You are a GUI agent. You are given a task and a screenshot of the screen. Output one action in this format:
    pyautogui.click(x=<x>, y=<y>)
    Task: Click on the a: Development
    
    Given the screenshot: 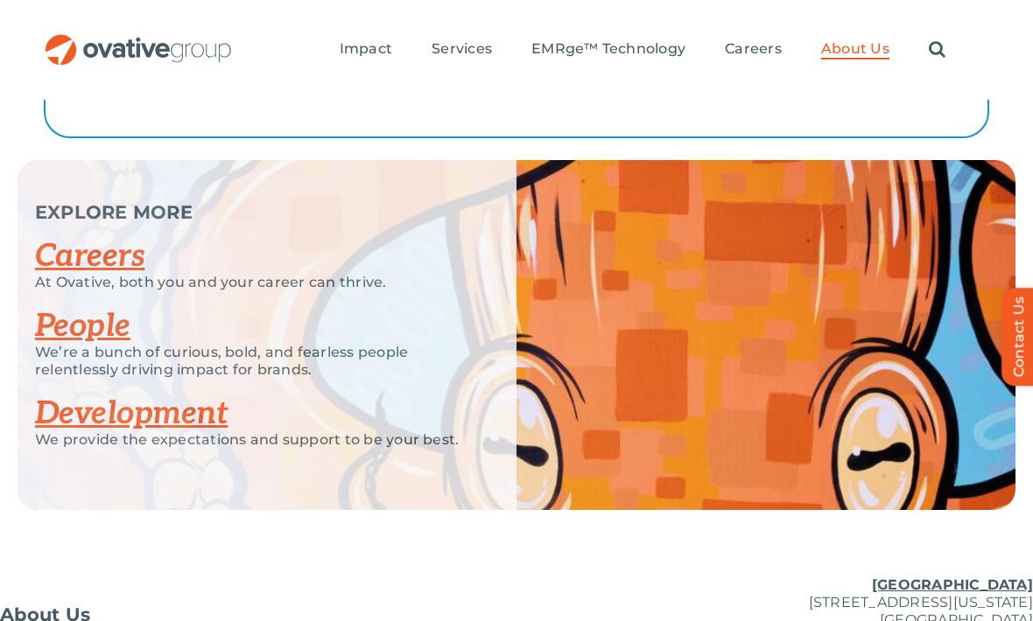 What is the action you would take?
    pyautogui.click(x=131, y=414)
    